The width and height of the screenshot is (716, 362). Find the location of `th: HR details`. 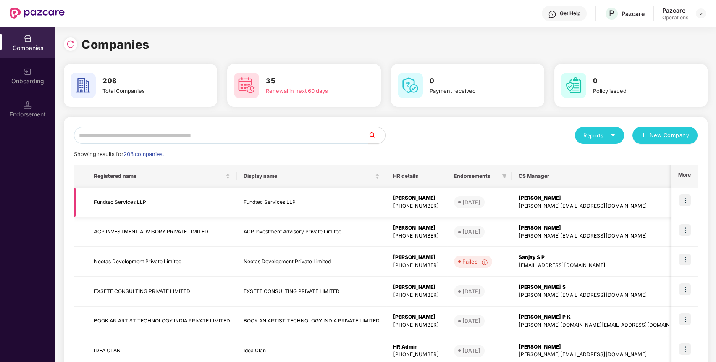

th: HR details is located at coordinates (417, 176).